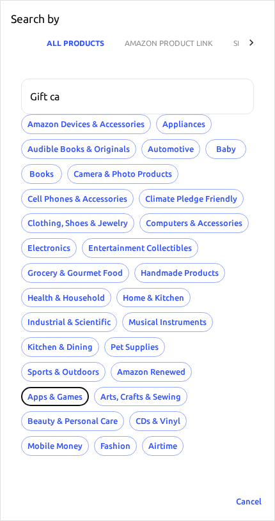 The width and height of the screenshot is (275, 521). Describe the element at coordinates (63, 372) in the screenshot. I see `button: Sports & Outdoors` at that location.